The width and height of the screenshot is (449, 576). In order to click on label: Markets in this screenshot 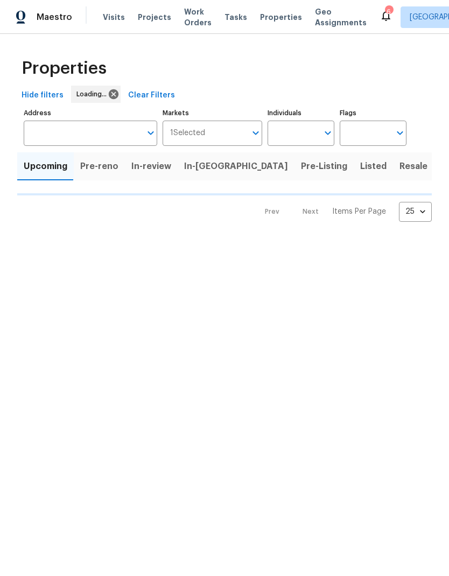, I will do `click(213, 113)`.